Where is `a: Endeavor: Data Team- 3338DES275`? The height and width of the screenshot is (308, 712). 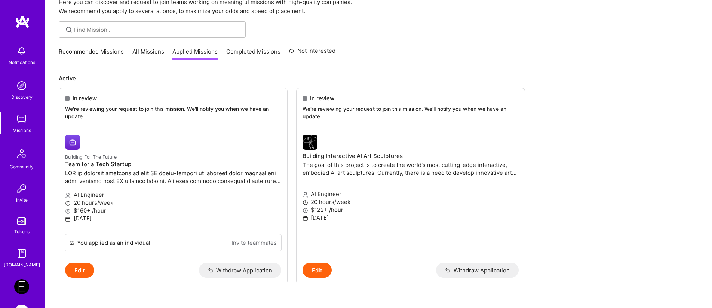 a: Endeavor: Data Team- 3338DES275 is located at coordinates (22, 286).